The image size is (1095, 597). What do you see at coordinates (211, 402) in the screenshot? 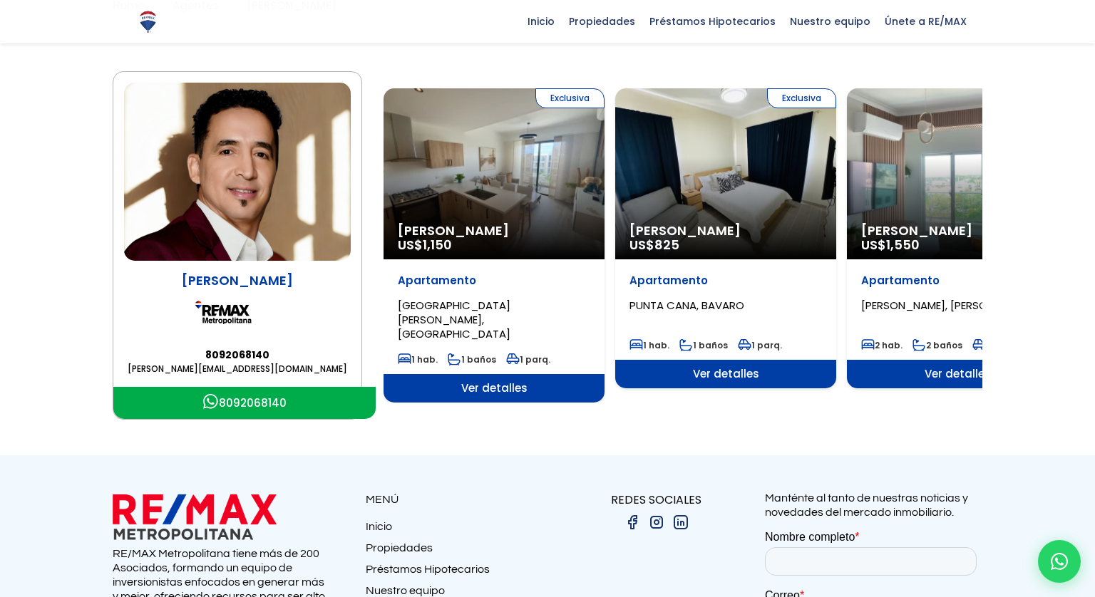
I see `img: Icono Whatsapp` at bounding box center [211, 402].